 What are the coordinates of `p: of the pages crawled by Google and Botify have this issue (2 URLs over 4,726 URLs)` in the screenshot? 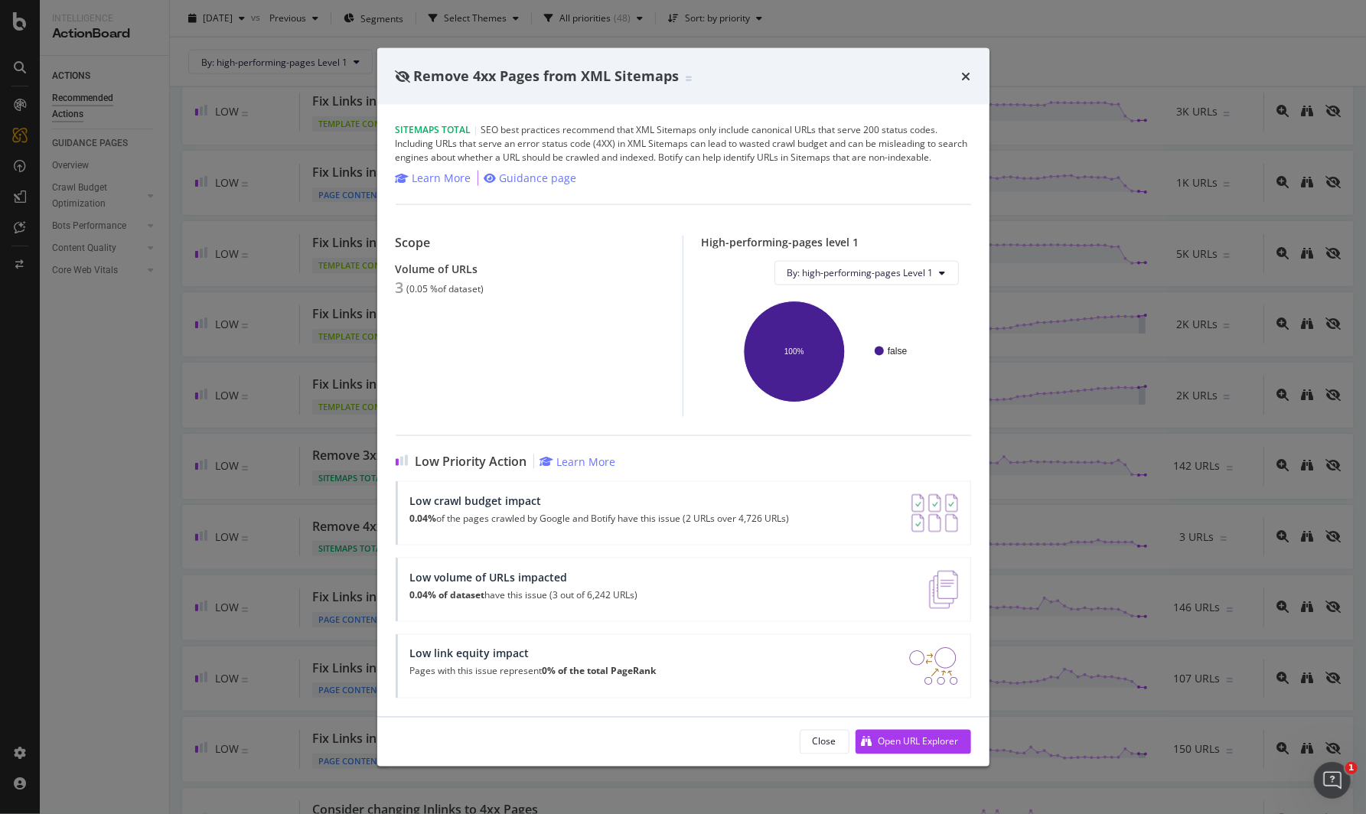 It's located at (600, 518).